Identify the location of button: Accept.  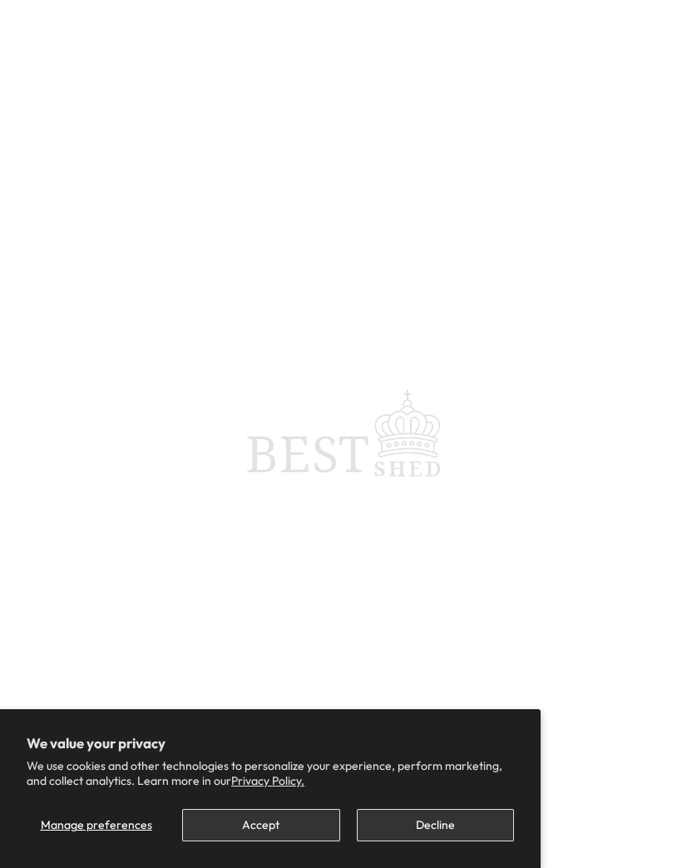
(260, 825).